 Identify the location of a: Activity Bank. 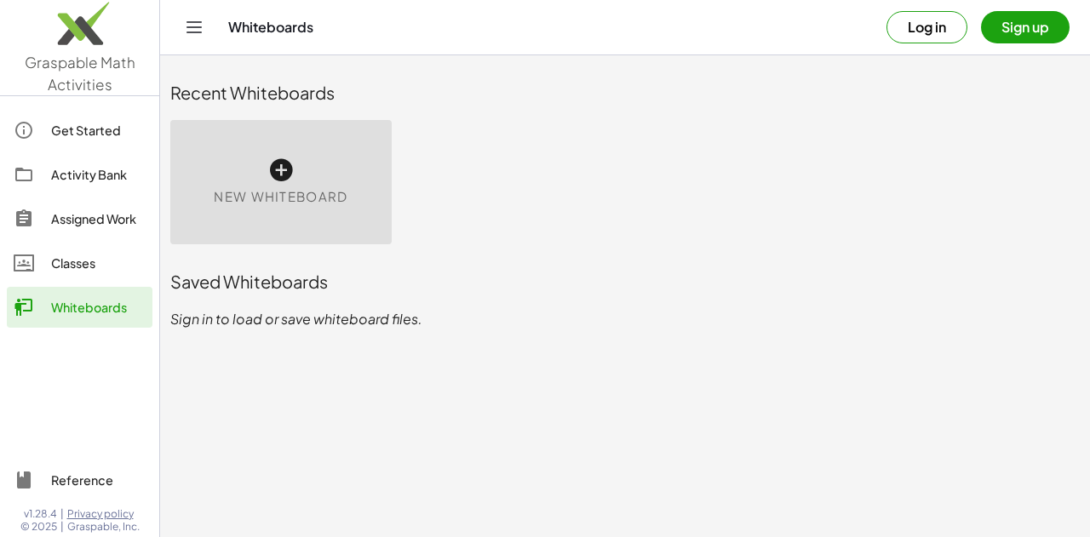
(79, 175).